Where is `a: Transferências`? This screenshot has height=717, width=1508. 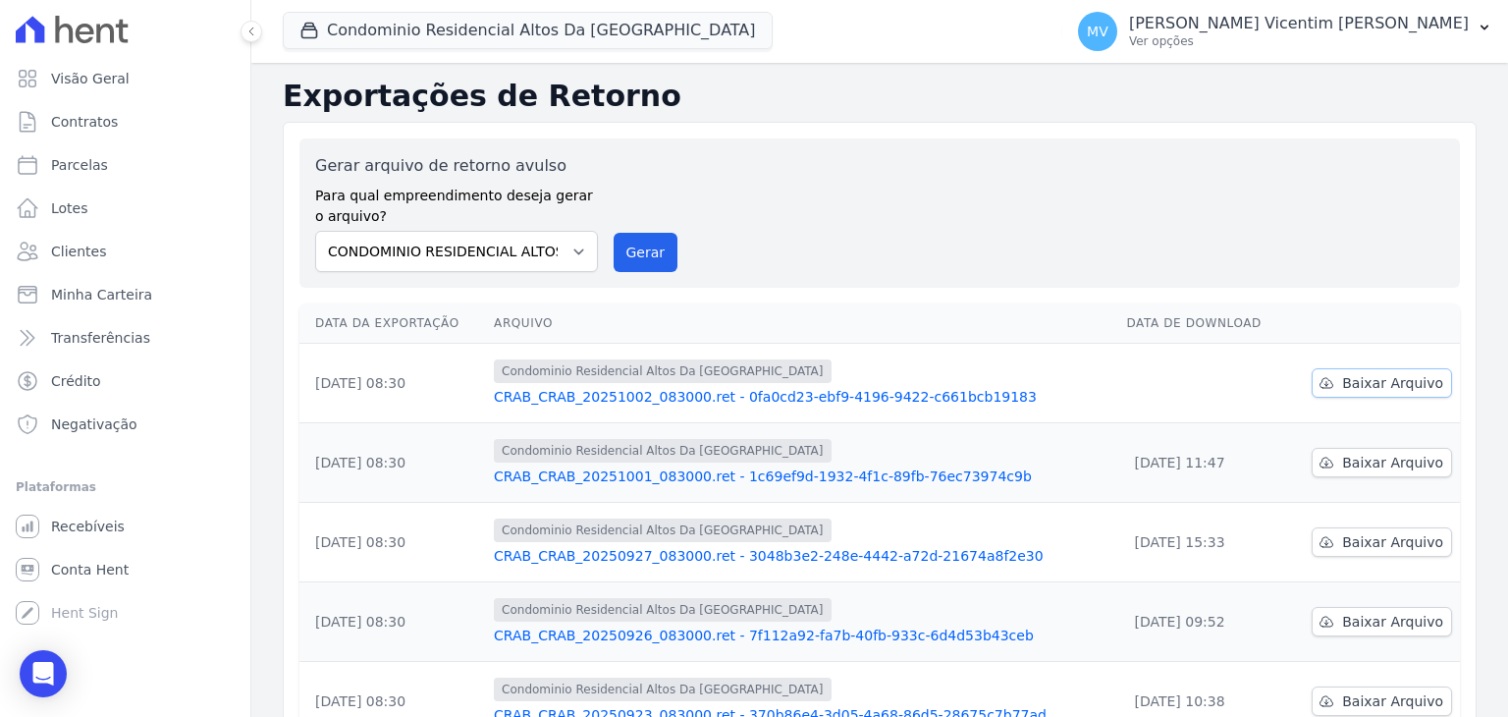 a: Transferências is located at coordinates (125, 338).